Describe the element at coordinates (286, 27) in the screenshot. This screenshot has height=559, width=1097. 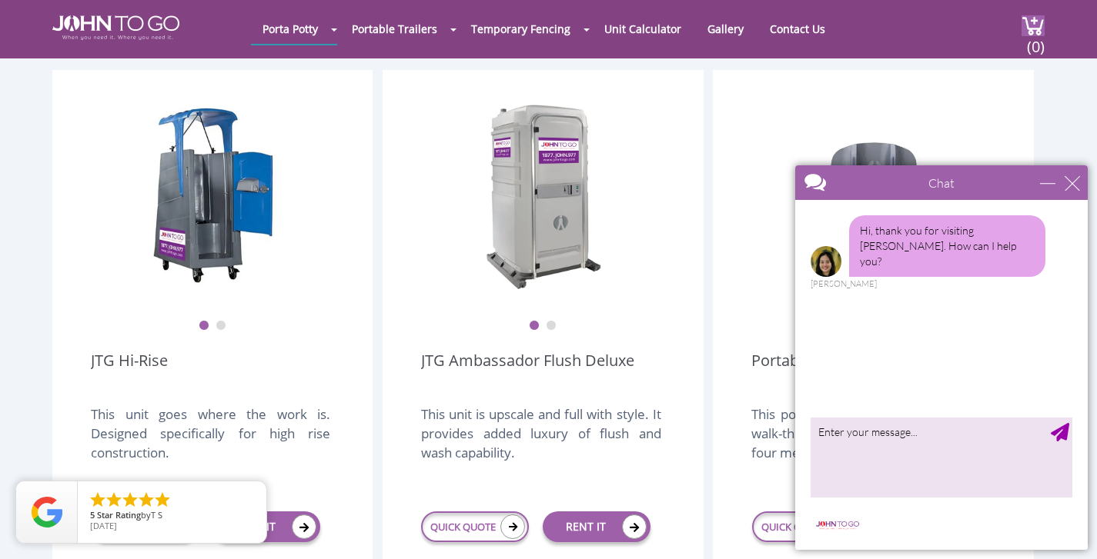
I see `div: close` at that location.